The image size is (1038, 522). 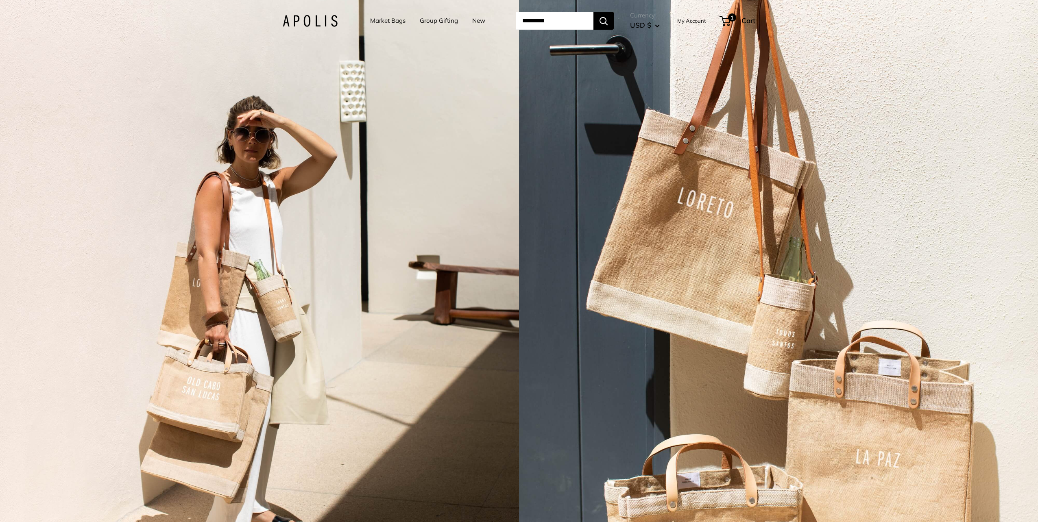 I want to click on a: New, so click(x=479, y=21).